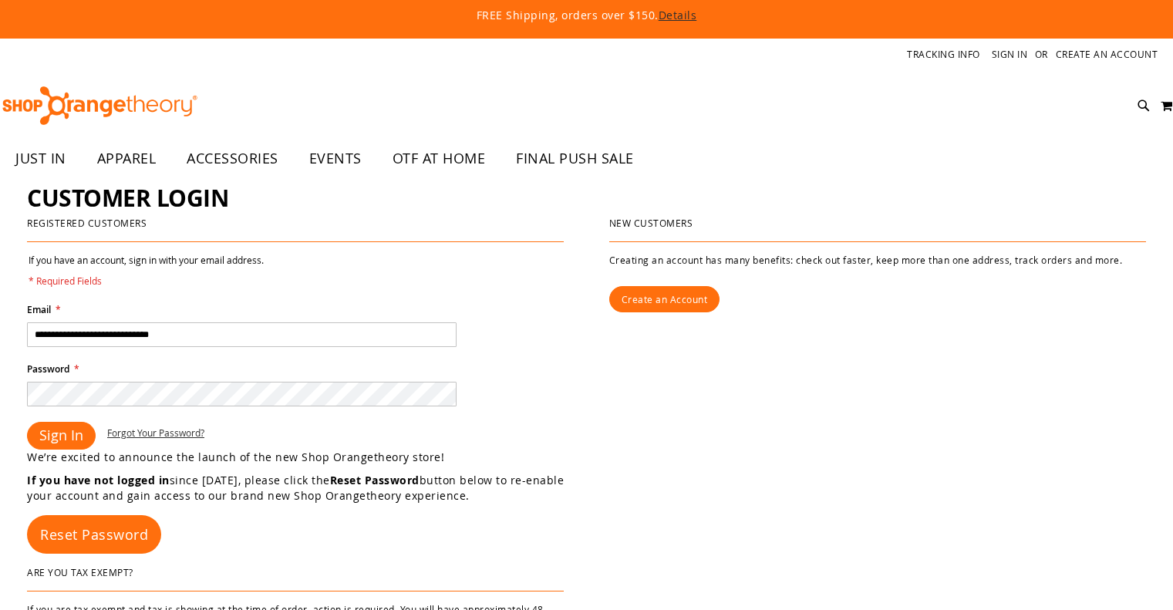  I want to click on span: APPAREL, so click(127, 158).